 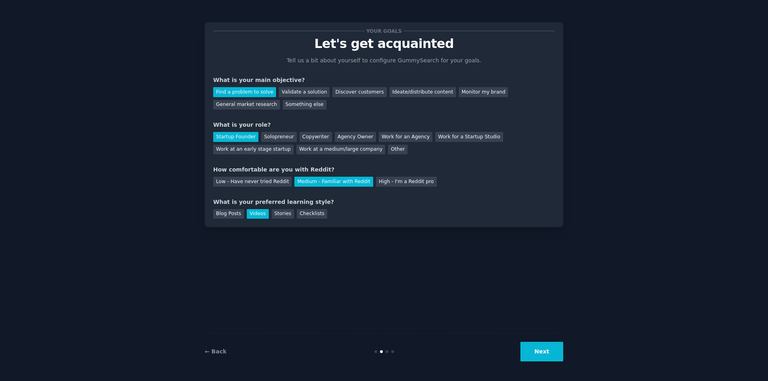 I want to click on div: How comfortable are you with Reddit?, so click(x=384, y=170).